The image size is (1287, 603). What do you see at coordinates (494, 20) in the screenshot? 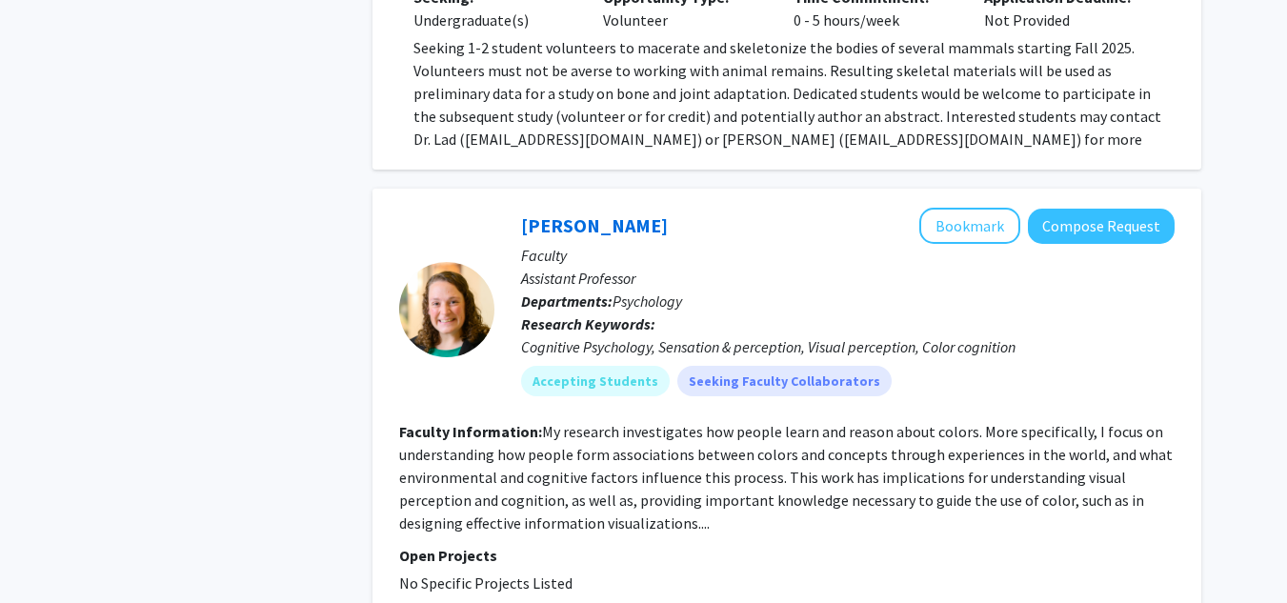
I see `div: Undergraduate(s)` at bounding box center [494, 20].